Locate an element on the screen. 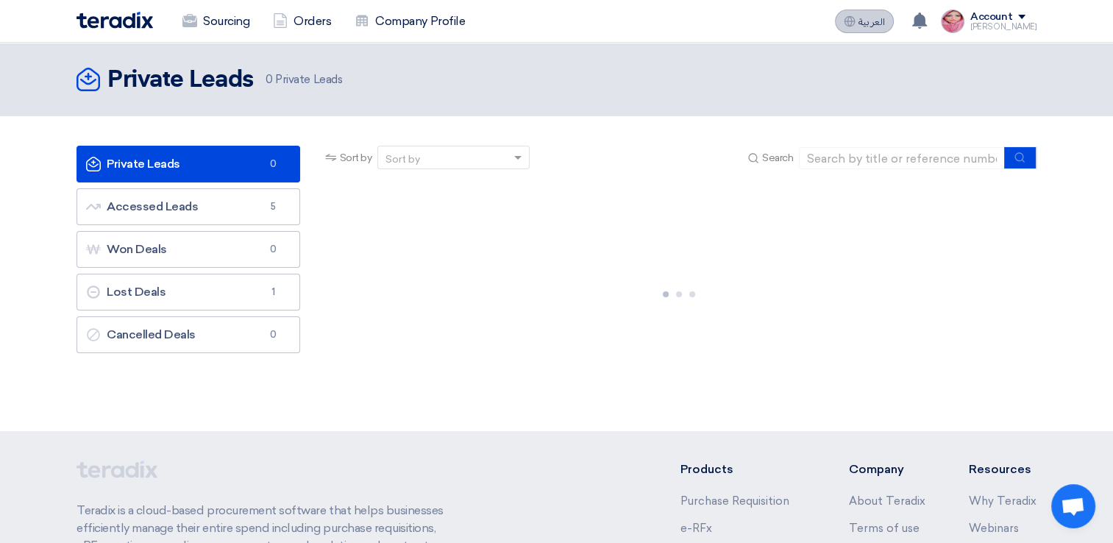  a: Accessed Leads5 is located at coordinates (188, 207).